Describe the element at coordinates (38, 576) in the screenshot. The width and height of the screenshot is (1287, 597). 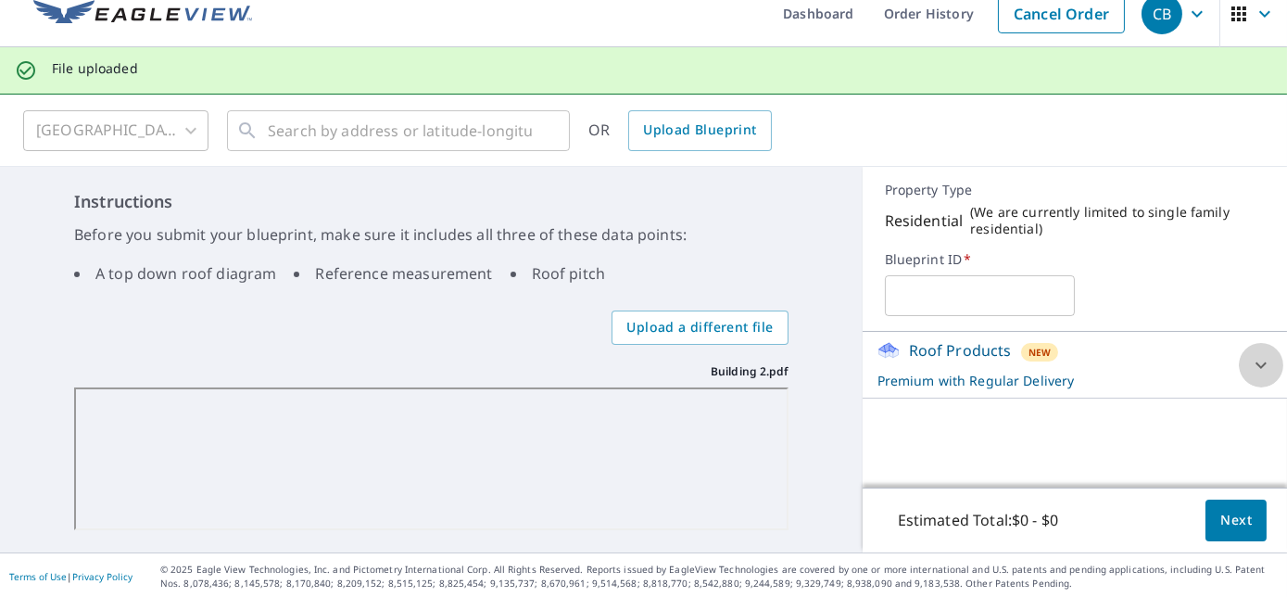
I see `a: Terms of Use` at that location.